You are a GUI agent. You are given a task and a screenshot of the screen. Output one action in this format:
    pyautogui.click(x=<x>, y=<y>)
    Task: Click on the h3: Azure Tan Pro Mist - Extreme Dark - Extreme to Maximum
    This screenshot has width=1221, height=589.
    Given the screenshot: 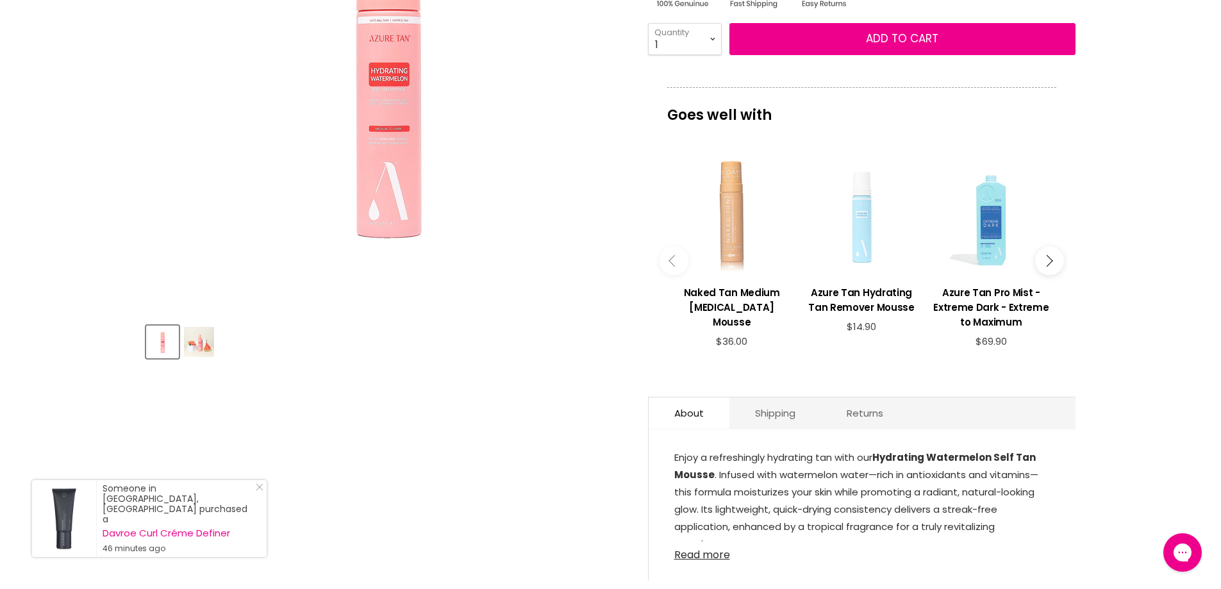 What is the action you would take?
    pyautogui.click(x=991, y=307)
    